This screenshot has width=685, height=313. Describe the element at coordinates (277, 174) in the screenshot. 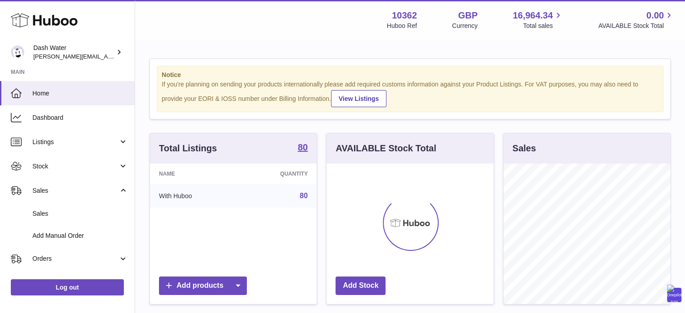

I see `th: Quantity` at that location.